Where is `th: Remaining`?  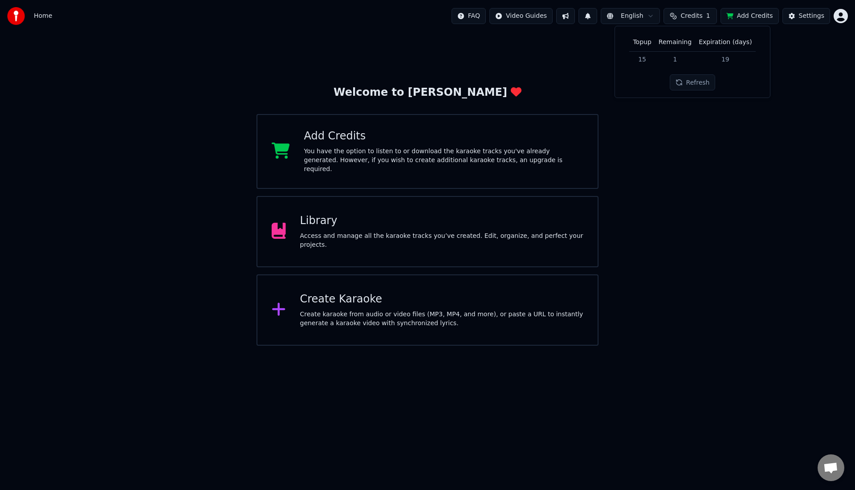 th: Remaining is located at coordinates (675, 42).